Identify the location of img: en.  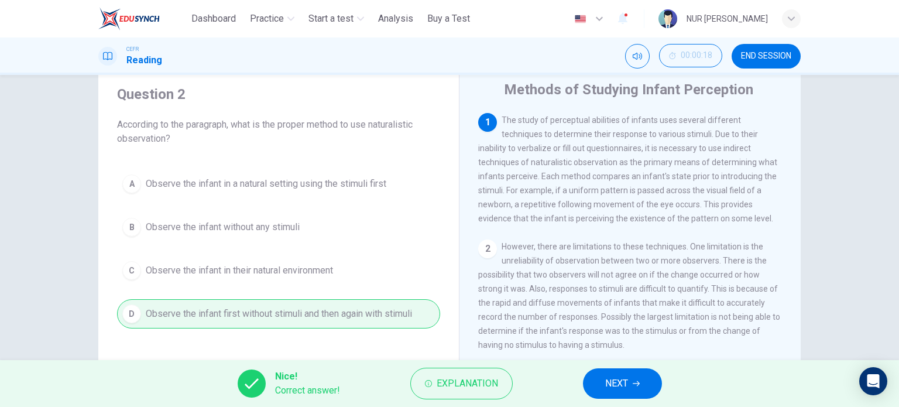
(580, 19).